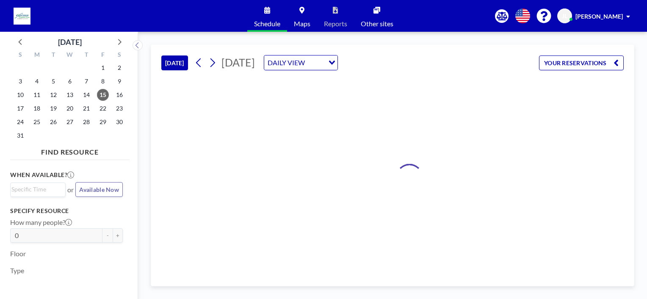  What do you see at coordinates (53, 81) in the screenshot?
I see `span: Tuesday, August 5, 2025` at bounding box center [53, 81].